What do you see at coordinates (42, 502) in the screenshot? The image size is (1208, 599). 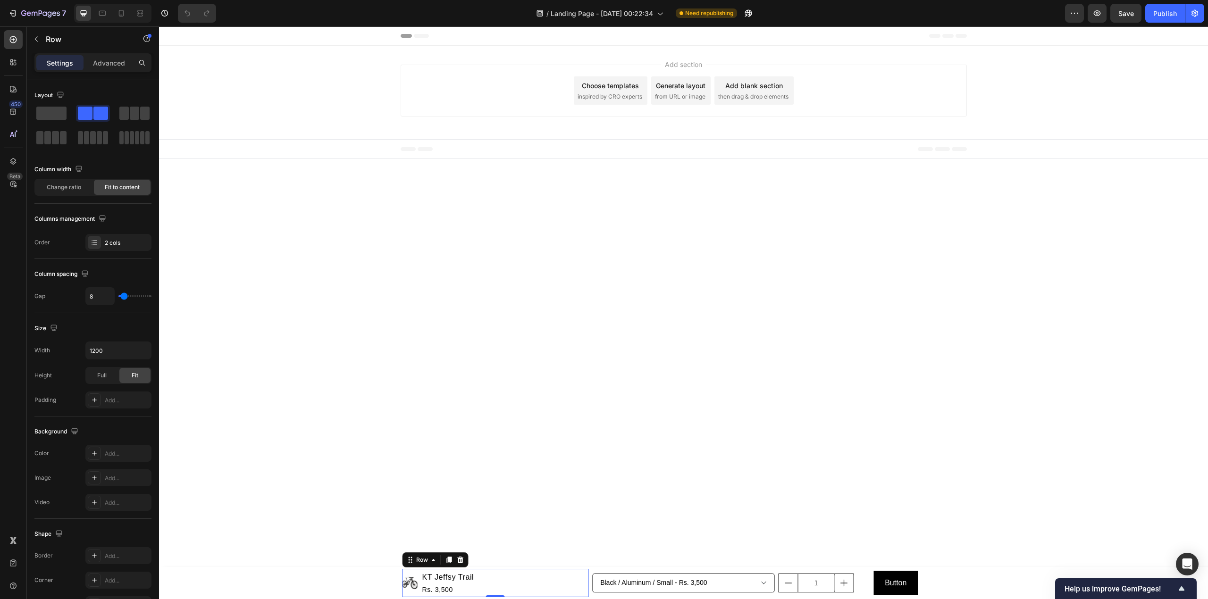 I see `div: Video` at bounding box center [42, 502].